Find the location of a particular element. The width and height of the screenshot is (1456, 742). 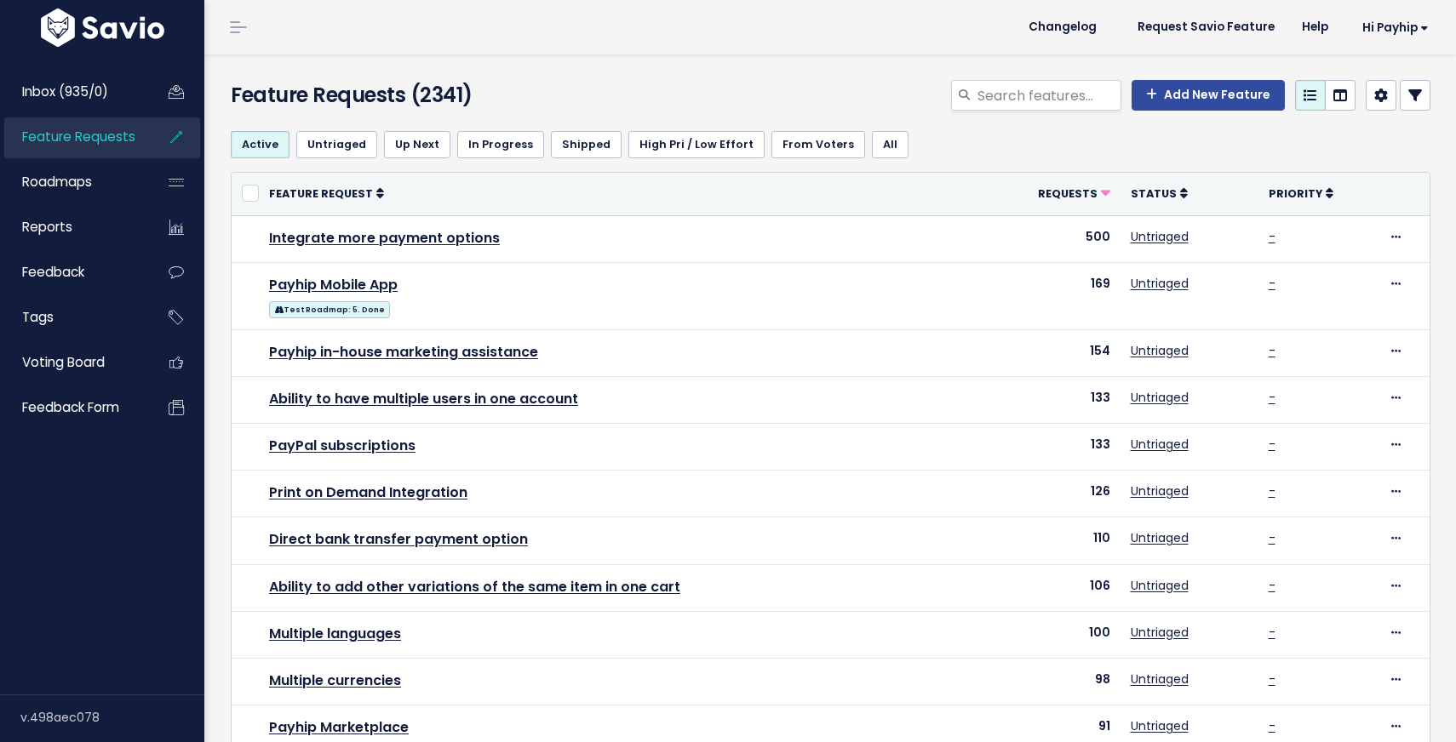

input: Search features... is located at coordinates (1048, 95).